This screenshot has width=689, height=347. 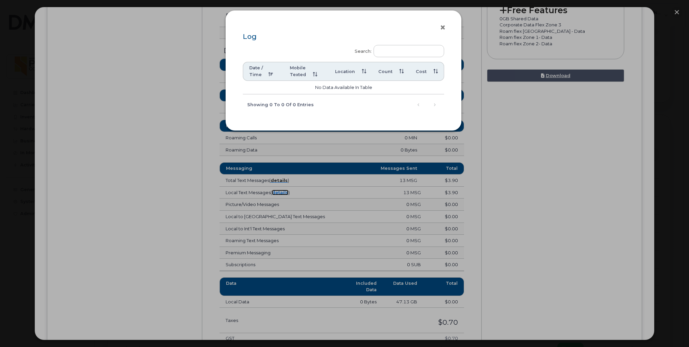 What do you see at coordinates (427, 71) in the screenshot?
I see `th: Cost: activate to sort column ascending` at bounding box center [427, 71].